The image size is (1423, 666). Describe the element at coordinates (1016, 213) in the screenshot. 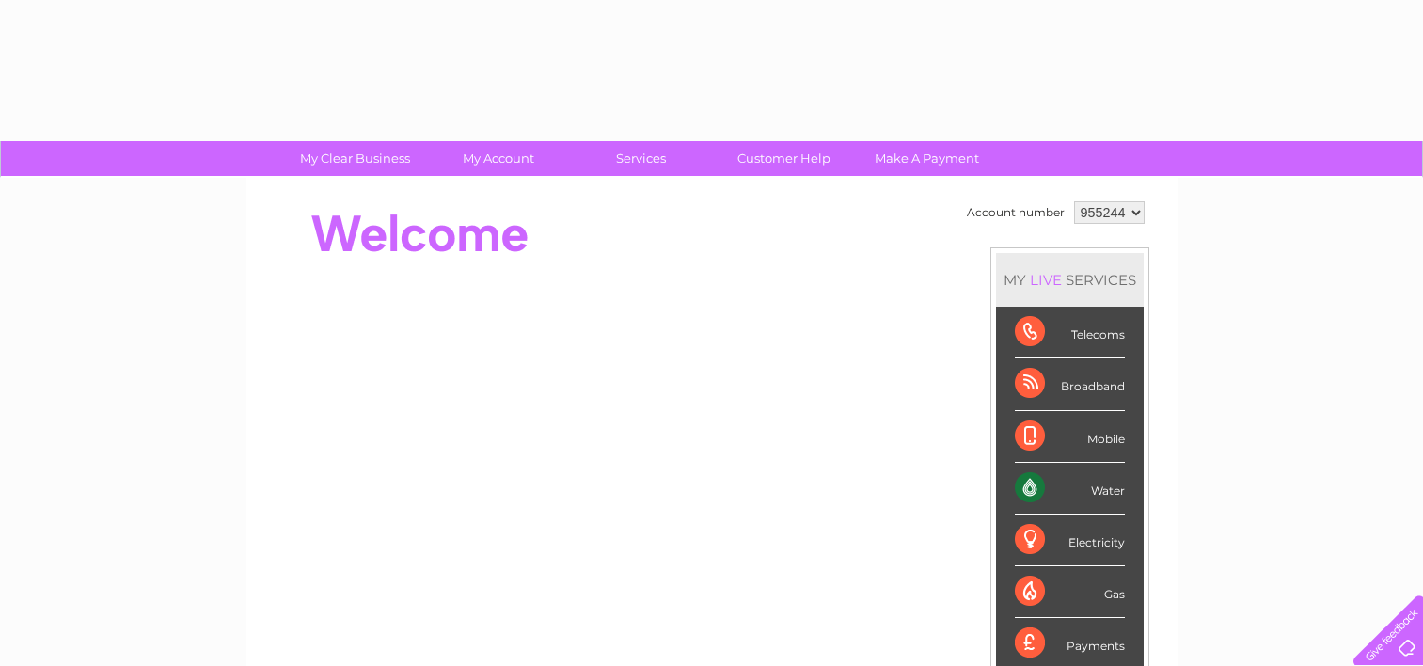

I see `td: Account number` at that location.